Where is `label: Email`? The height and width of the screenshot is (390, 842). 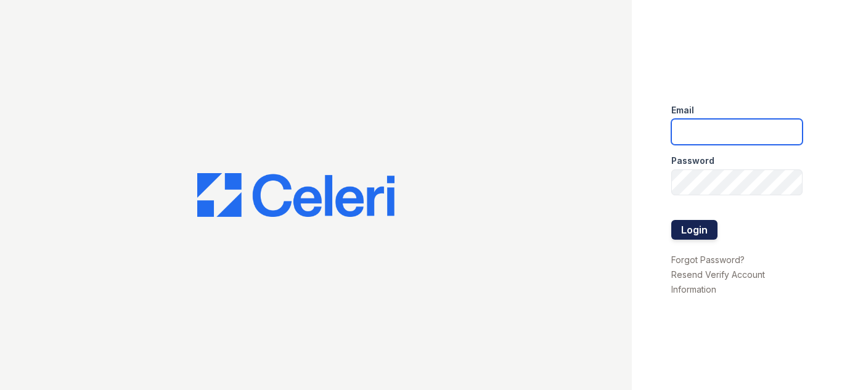 label: Email is located at coordinates (682, 110).